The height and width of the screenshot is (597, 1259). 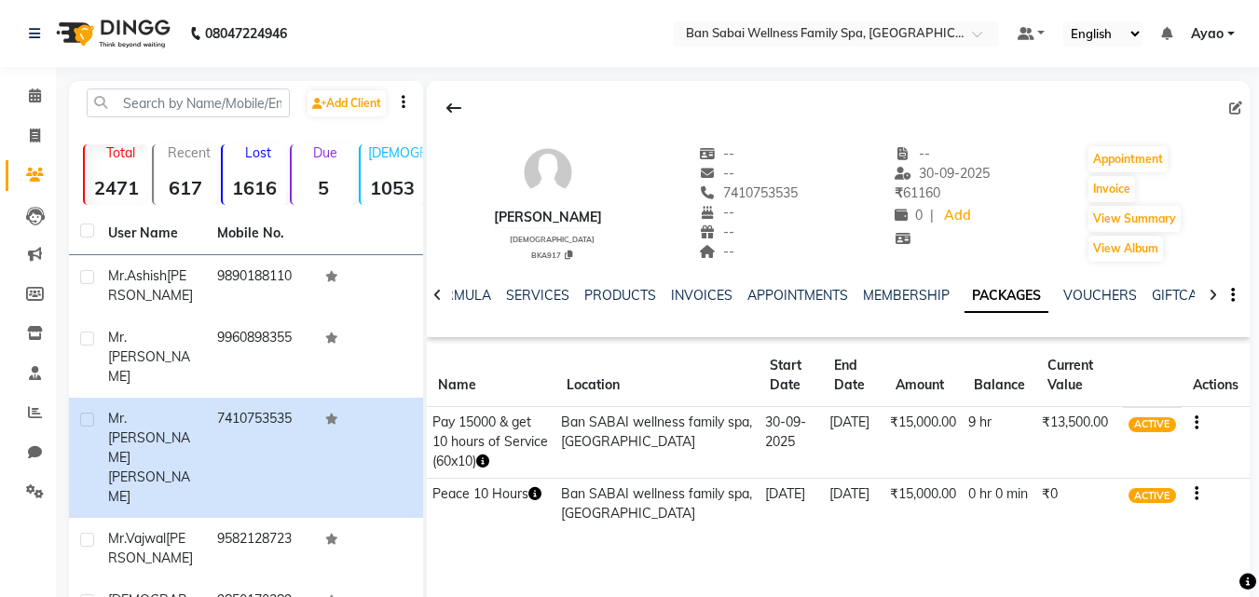 What do you see at coordinates (924, 376) in the screenshot?
I see `th: Amount` at bounding box center [924, 376].